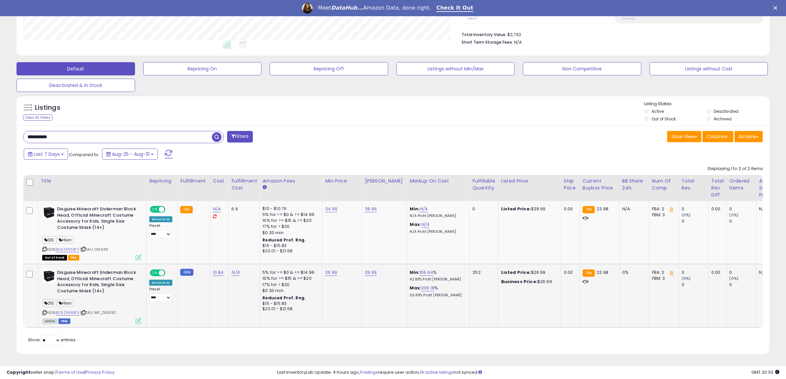 This screenshot has width=786, height=379. Describe the element at coordinates (290, 272) in the screenshot. I see `div: 5% for >= $0 & <= $14.99` at that location.